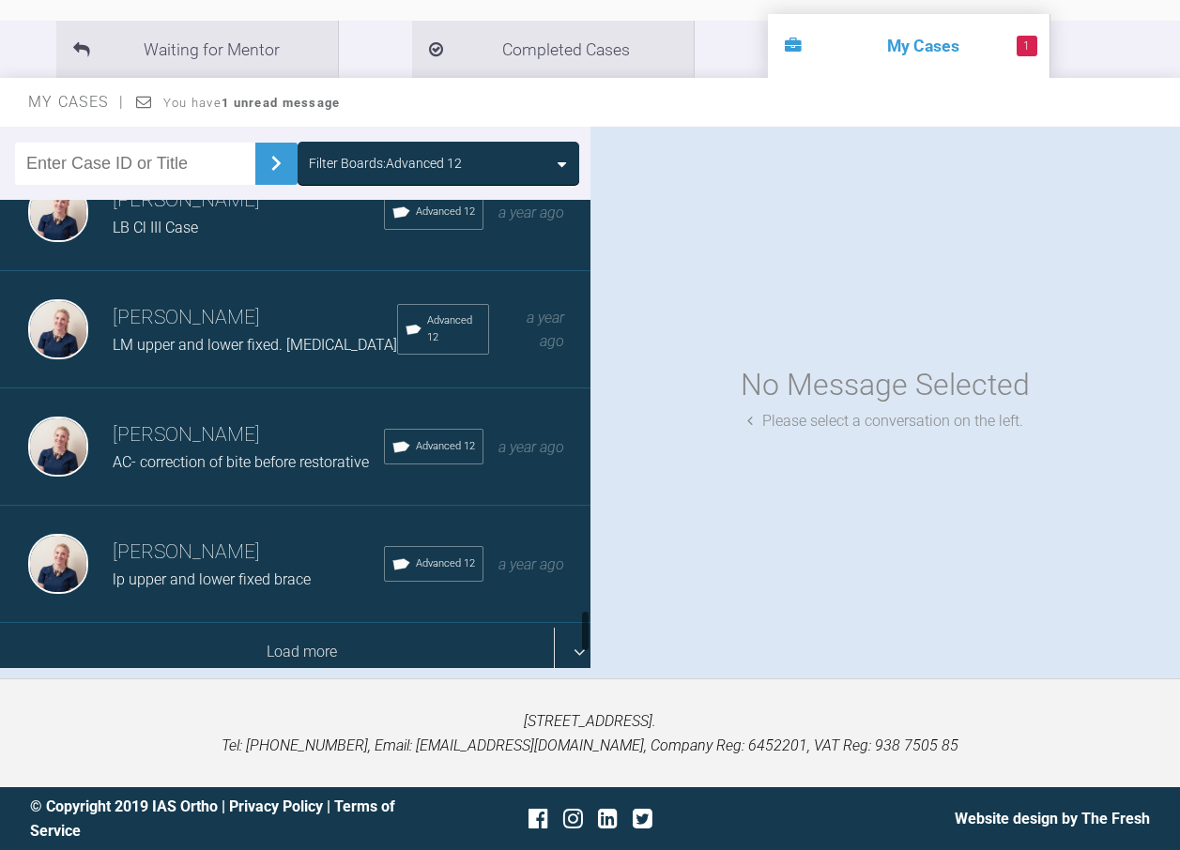 Image resolution: width=1180 pixels, height=850 pixels. Describe the element at coordinates (252, 102) in the screenshot. I see `span: You have` at that location.